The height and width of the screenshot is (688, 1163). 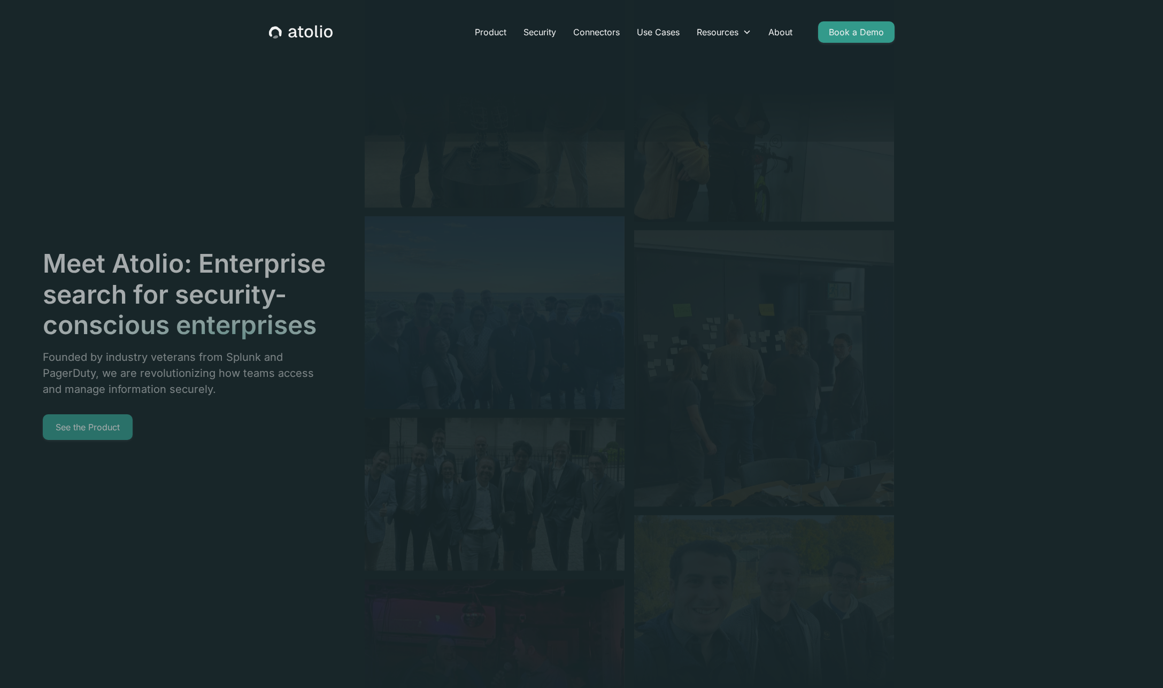 I want to click on a: Book a Demo, so click(x=856, y=32).